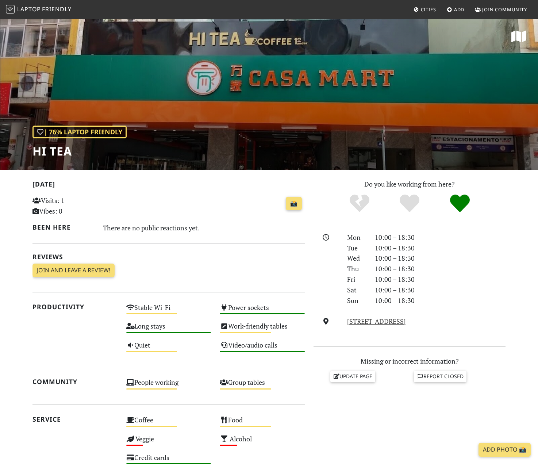 The image size is (538, 464). I want to click on div: Wed, so click(356, 258).